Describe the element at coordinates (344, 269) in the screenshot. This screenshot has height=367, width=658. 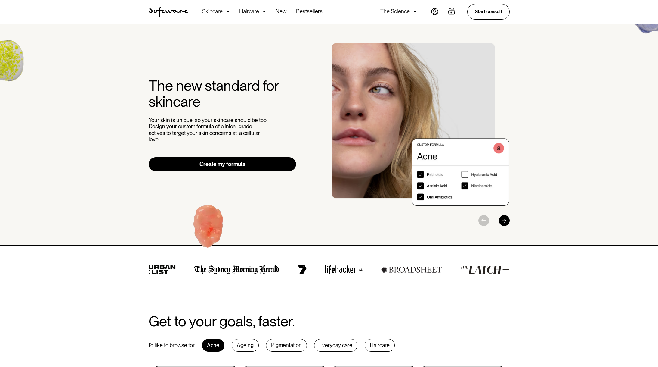
I see `img: lifehacker logo` at that location.